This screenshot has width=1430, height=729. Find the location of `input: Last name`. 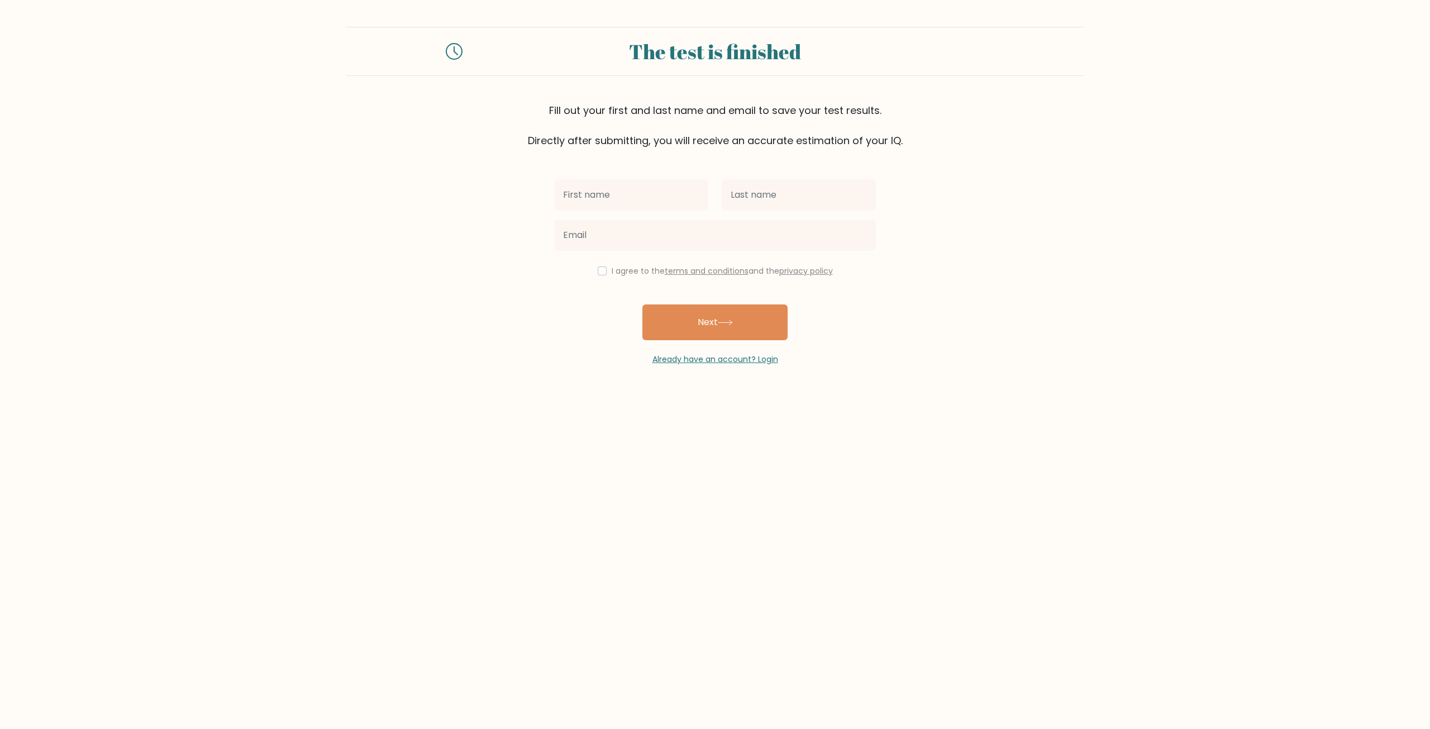

input: Last name is located at coordinates (799, 195).